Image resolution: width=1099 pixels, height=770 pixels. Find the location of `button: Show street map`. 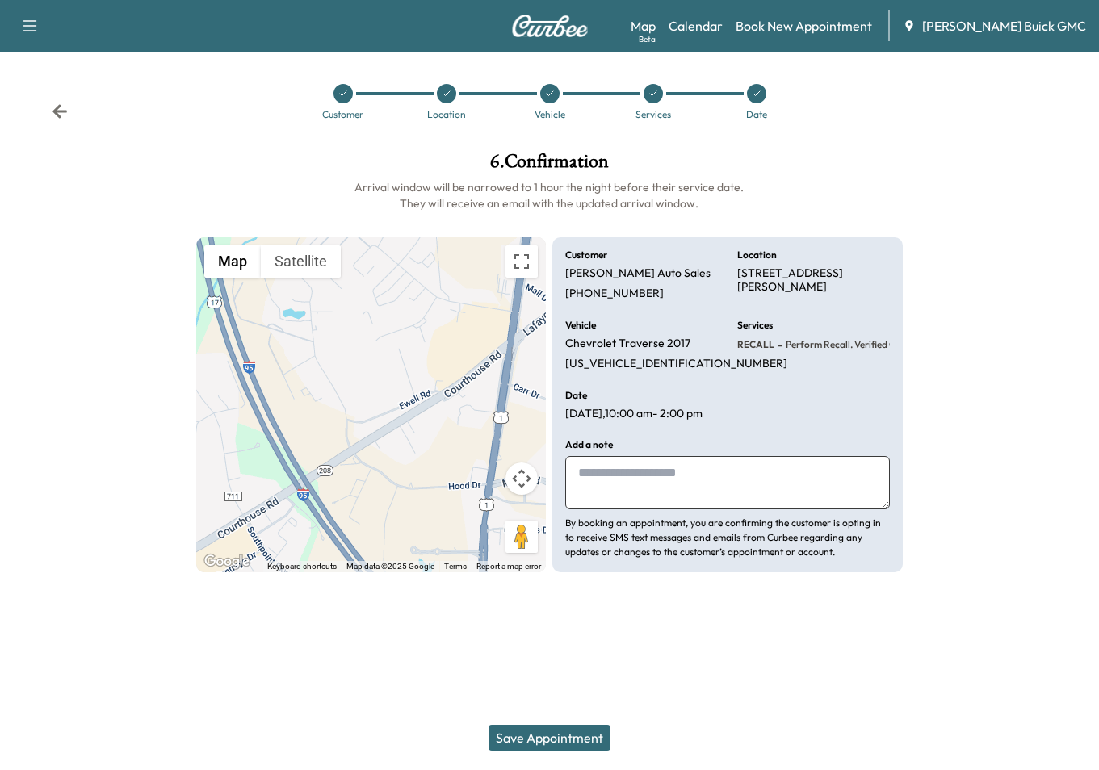

button: Show street map is located at coordinates (233, 262).